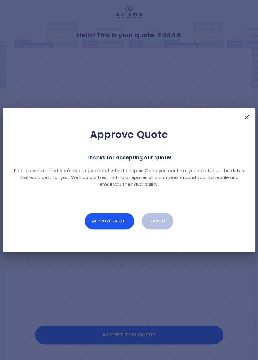 Image resolution: width=258 pixels, height=360 pixels. What do you see at coordinates (129, 177) in the screenshot?
I see `p: Please confirm that you'd like to go ahead with the repair. Once you confirm, you can tell us the...` at bounding box center [129, 177].